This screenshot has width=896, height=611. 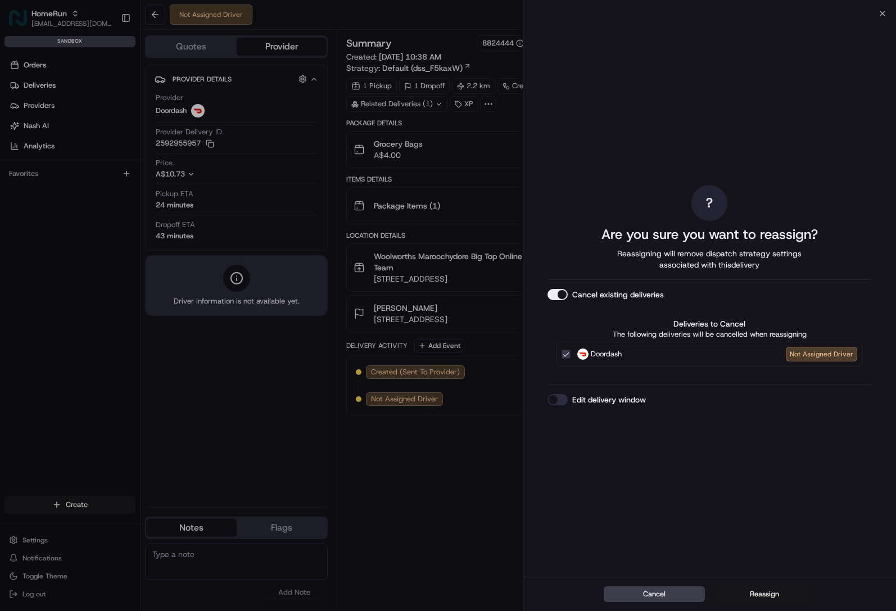 What do you see at coordinates (654, 594) in the screenshot?
I see `button: Cancel` at bounding box center [654, 594].